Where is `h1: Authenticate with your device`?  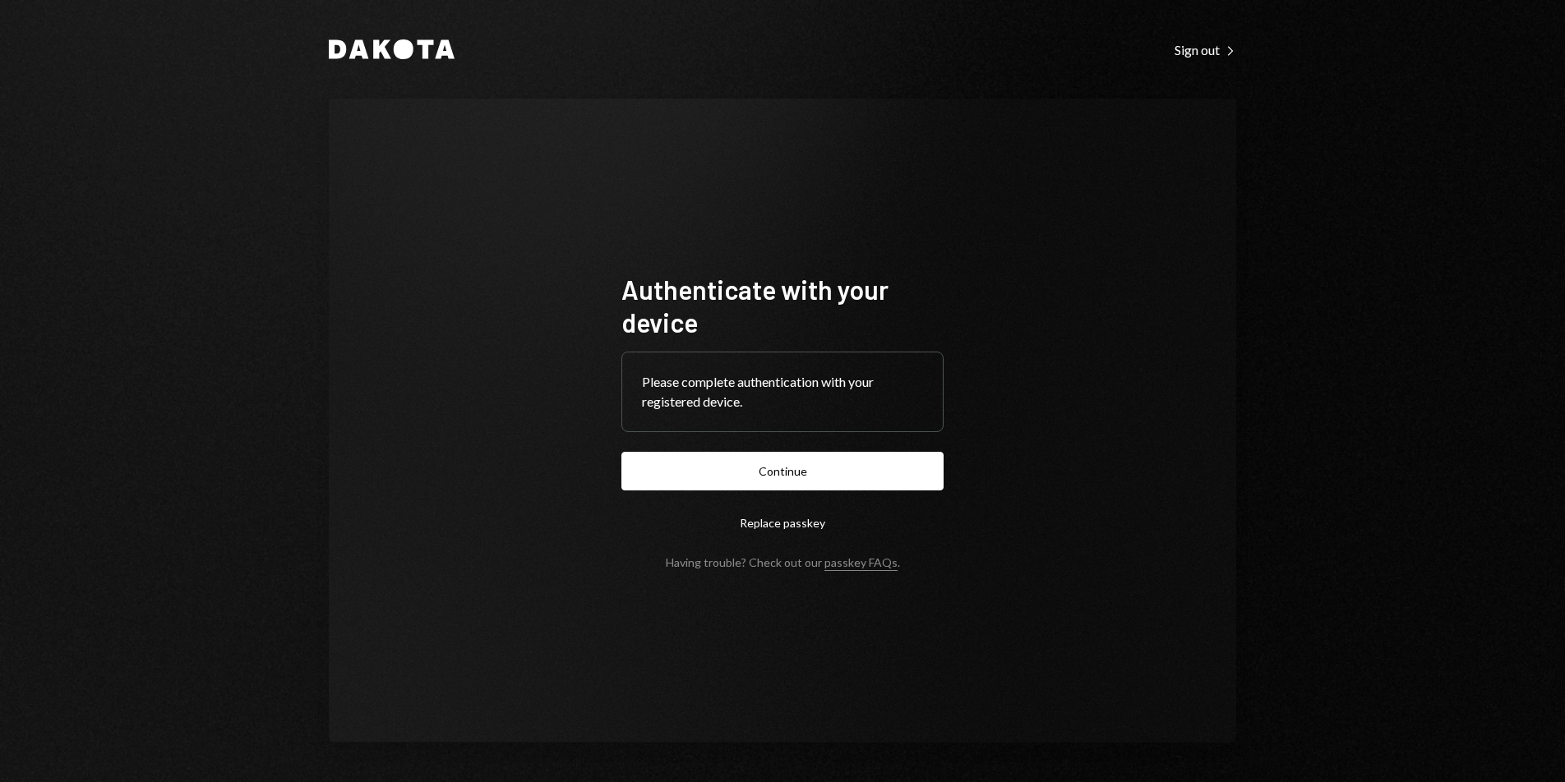
h1: Authenticate with your device is located at coordinates (782, 306).